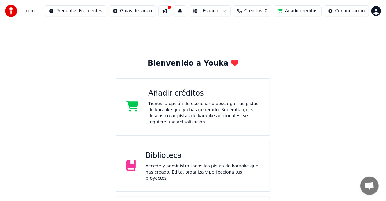 This screenshot has height=201, width=386. I want to click on button: Guías de video, so click(132, 11).